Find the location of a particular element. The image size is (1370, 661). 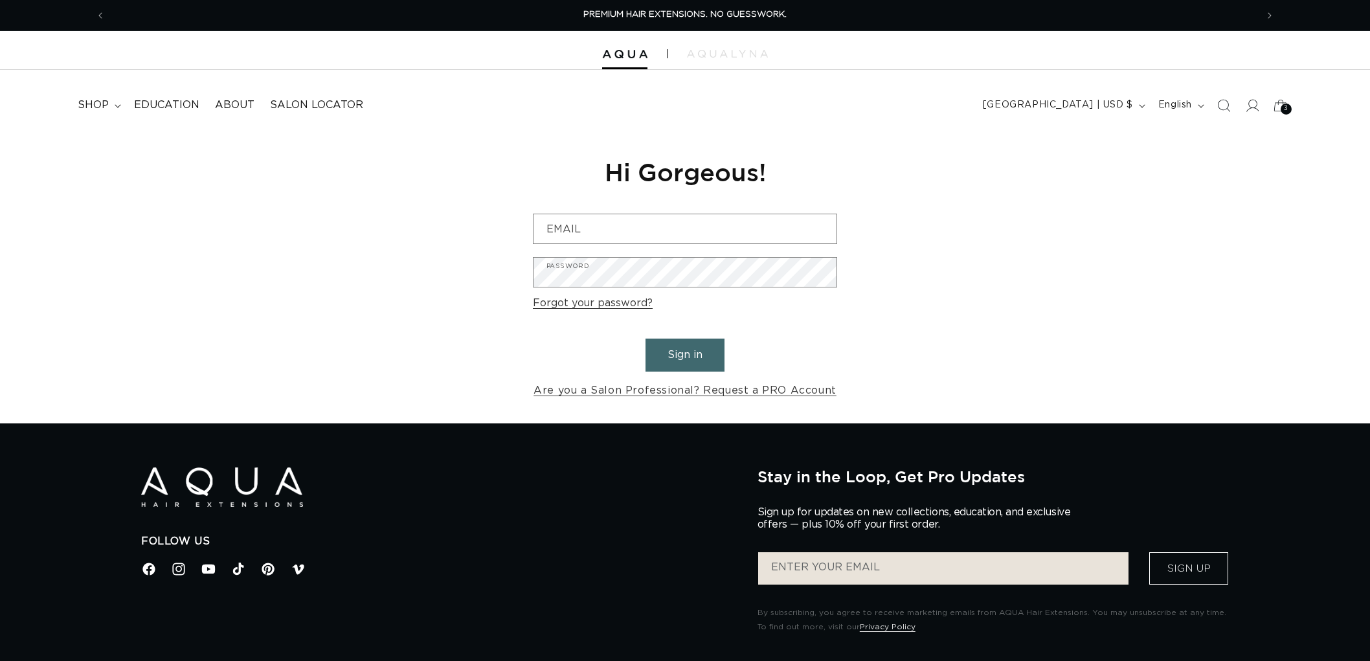

summary: shop is located at coordinates (98, 105).